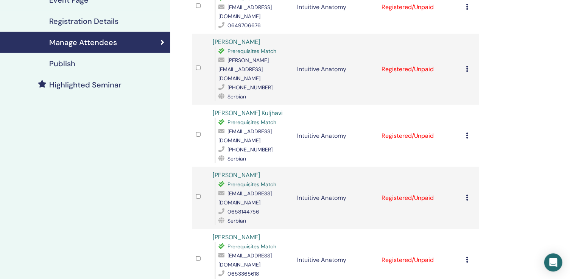  I want to click on span: 0649706676, so click(245, 25).